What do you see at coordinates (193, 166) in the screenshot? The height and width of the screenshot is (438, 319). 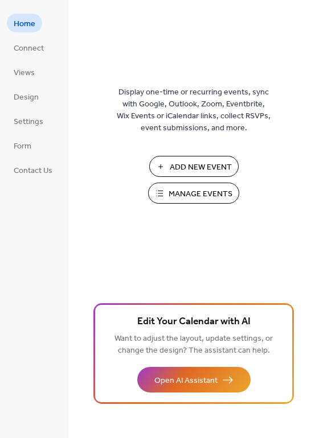 I see `button: Add New Event` at bounding box center [193, 166].